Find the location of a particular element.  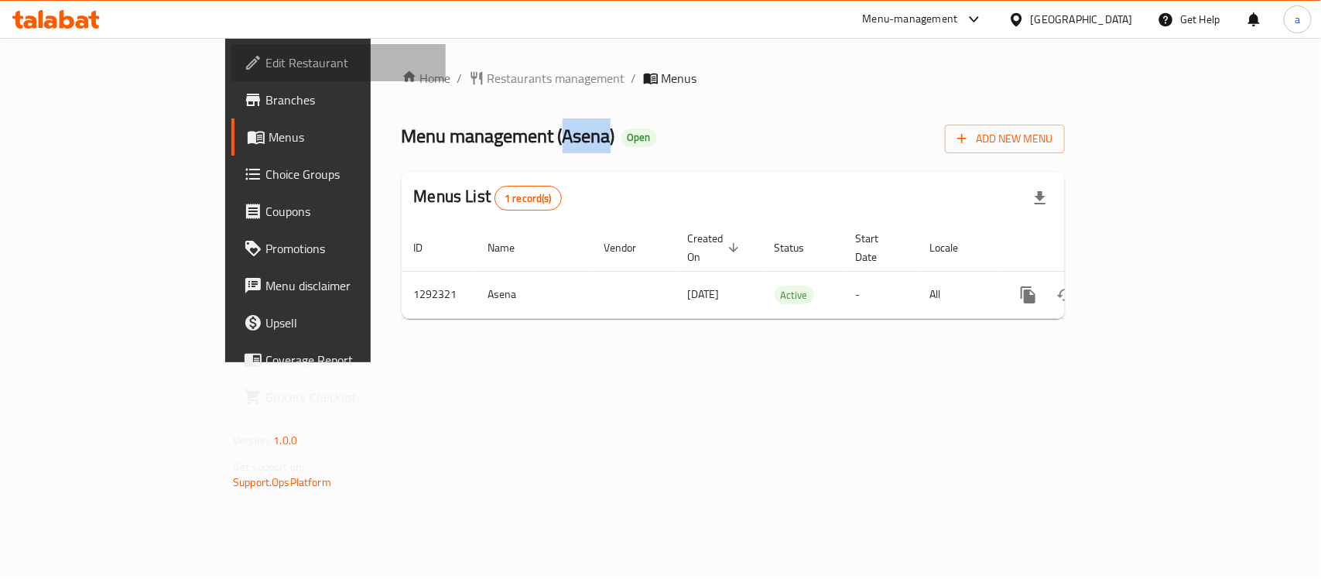

a: Edit Restaurant is located at coordinates (338, 63).